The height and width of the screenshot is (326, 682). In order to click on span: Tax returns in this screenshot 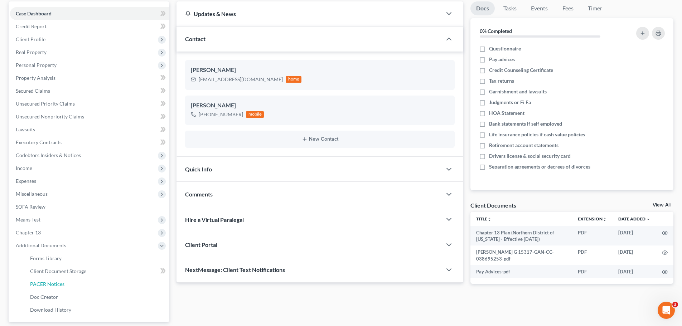, I will do `click(502, 81)`.